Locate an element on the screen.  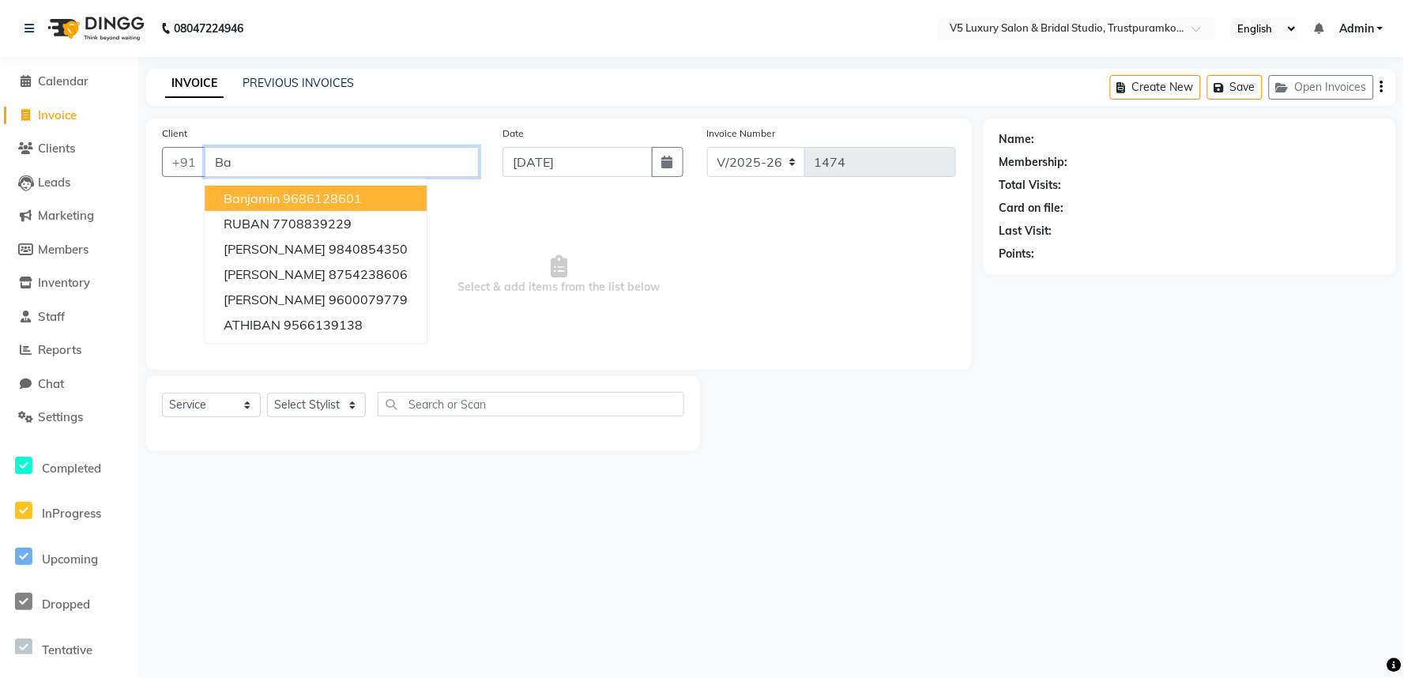
a: Staff is located at coordinates (69, 317).